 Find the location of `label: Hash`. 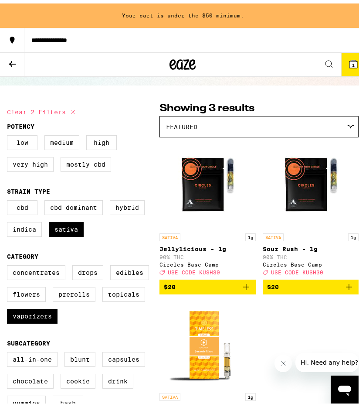

label: Hash is located at coordinates (68, 399).